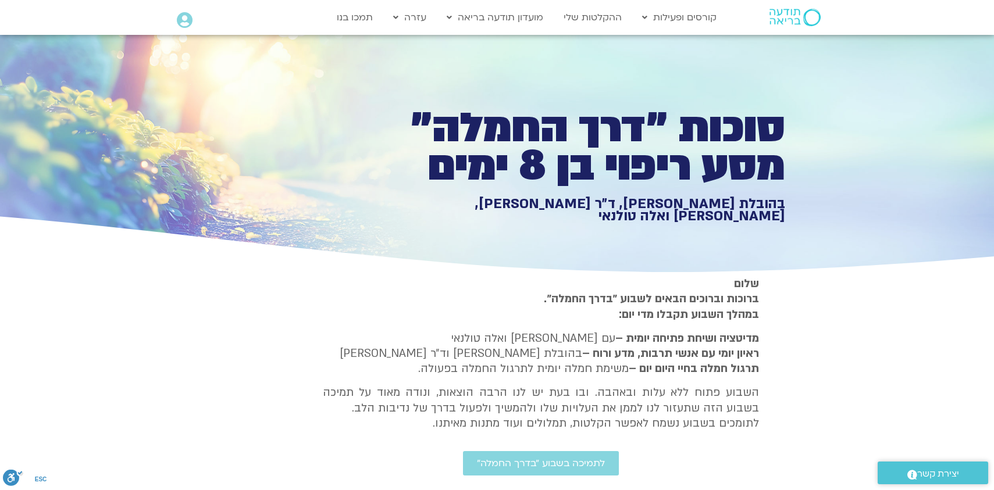 The image size is (994, 490). Describe the element at coordinates (938, 474) in the screenshot. I see `span: יצירת קשר` at that location.